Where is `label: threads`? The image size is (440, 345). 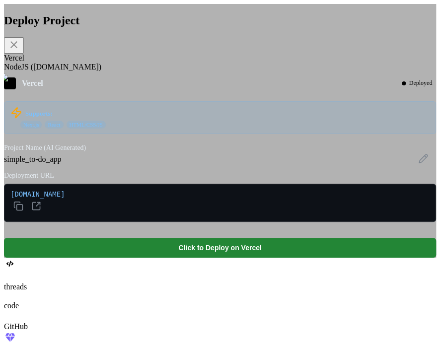
label: threads is located at coordinates (15, 286).